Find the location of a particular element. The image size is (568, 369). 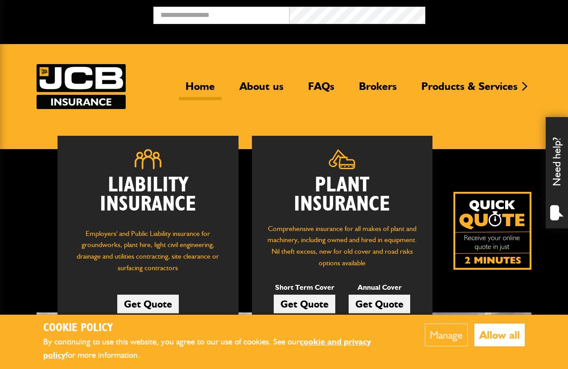

a: FAQs is located at coordinates (321, 90).